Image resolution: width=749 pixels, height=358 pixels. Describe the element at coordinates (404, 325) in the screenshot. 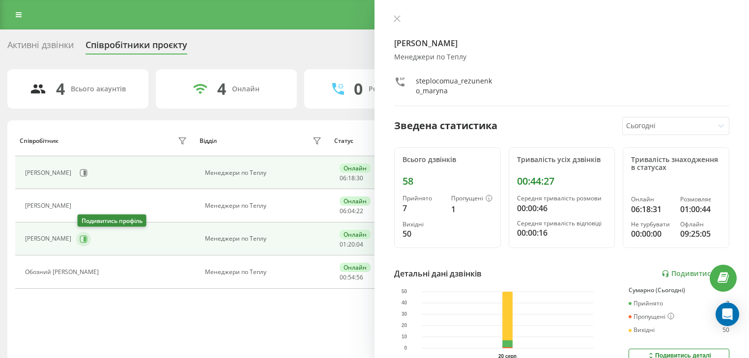

I see `text: 20` at that location.